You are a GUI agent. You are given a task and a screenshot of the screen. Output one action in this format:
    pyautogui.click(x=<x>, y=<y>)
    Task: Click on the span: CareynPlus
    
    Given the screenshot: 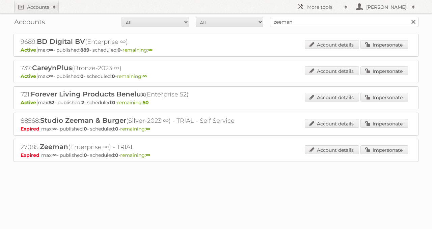 What is the action you would take?
    pyautogui.click(x=52, y=68)
    